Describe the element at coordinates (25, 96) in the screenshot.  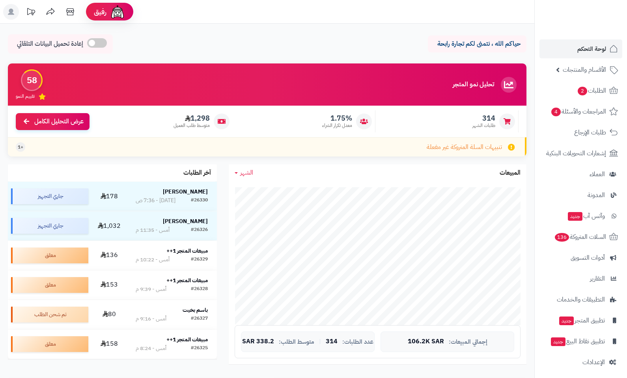
I see `span: تقييم النمو` at that location.